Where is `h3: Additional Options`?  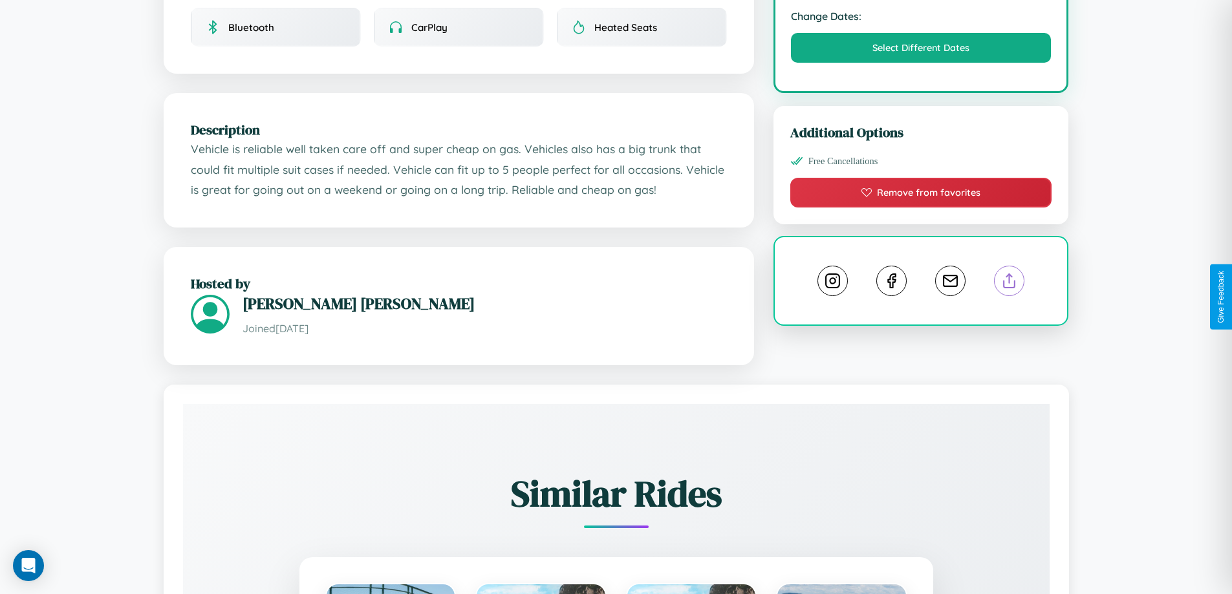 h3: Additional Options is located at coordinates (921, 132).